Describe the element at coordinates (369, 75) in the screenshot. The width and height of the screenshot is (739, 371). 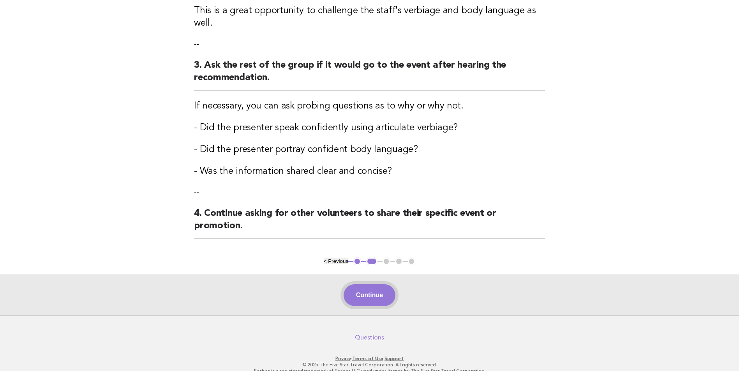
I see `h2: 3. Ask the rest of the group if it would go to the event after hearing the recommendation.` at that location.